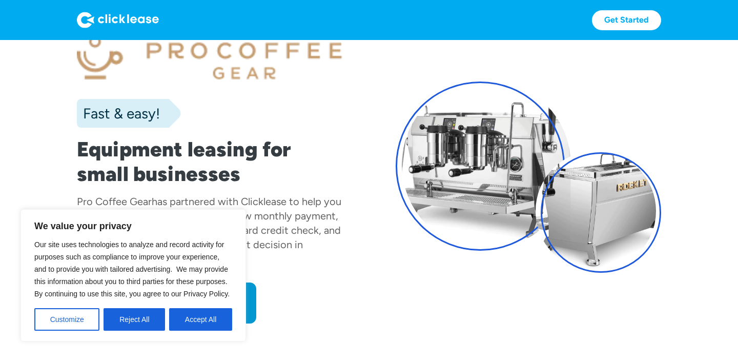  I want to click on div: Pro Coffee Gear, so click(114, 201).